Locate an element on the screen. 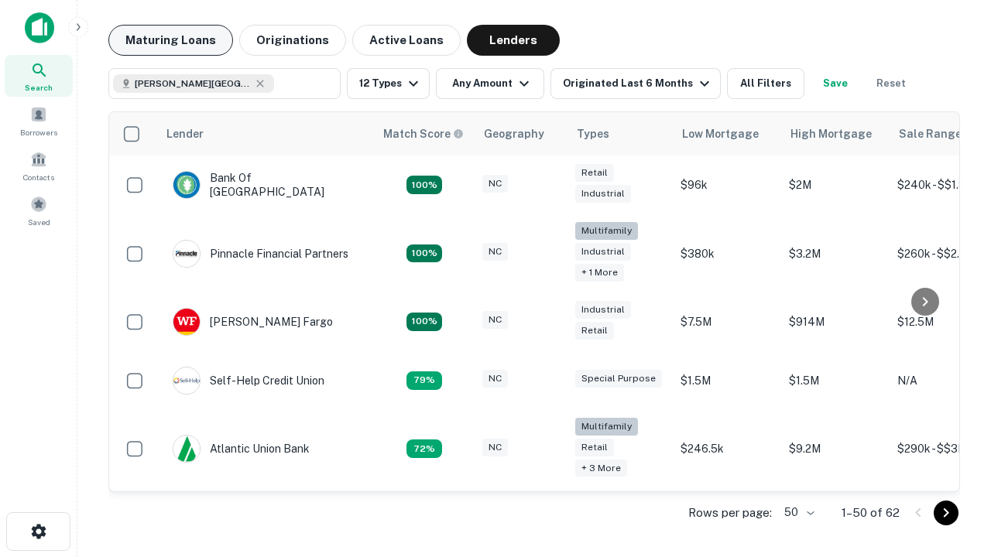 This screenshot has height=557, width=991. td: $3.3M is located at coordinates (835, 517).